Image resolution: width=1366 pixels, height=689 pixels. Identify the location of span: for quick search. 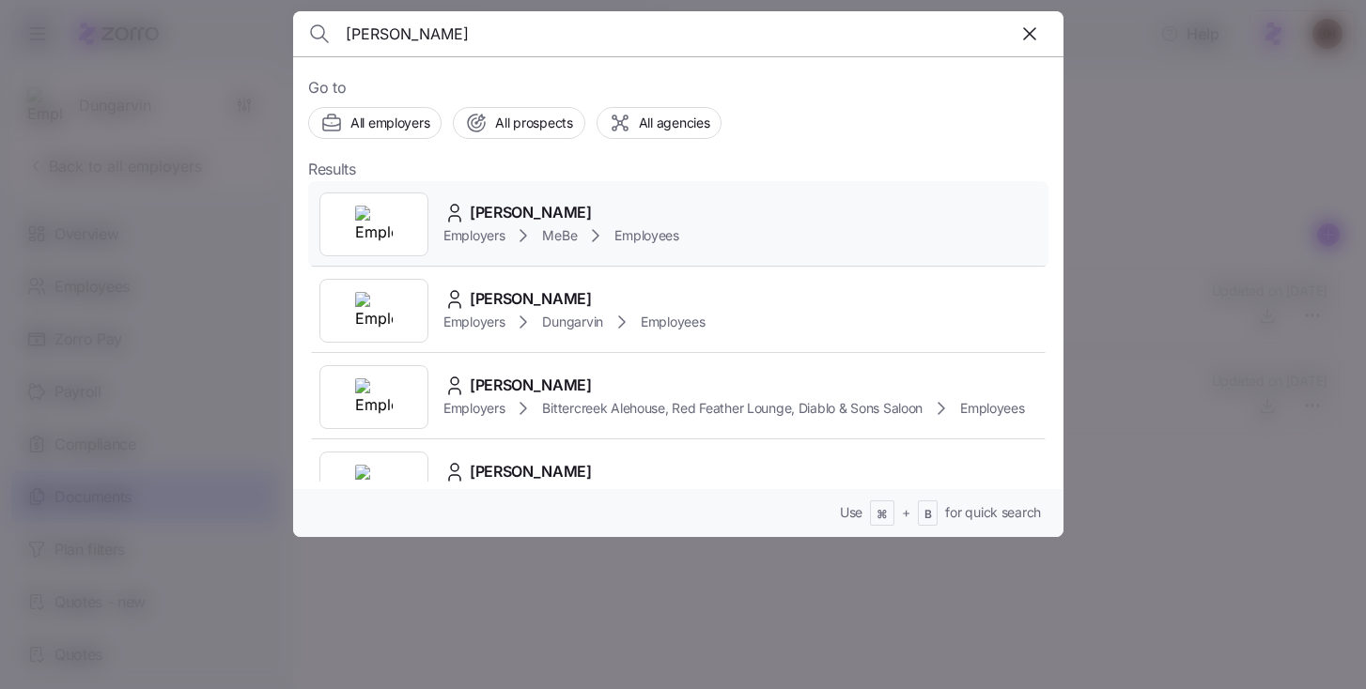
(993, 513).